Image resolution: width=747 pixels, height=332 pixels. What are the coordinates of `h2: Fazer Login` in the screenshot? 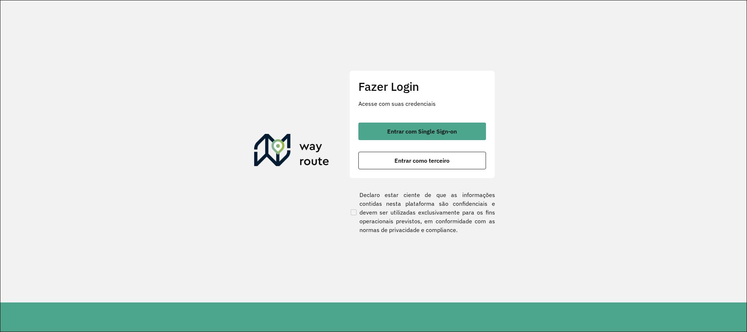 It's located at (422, 86).